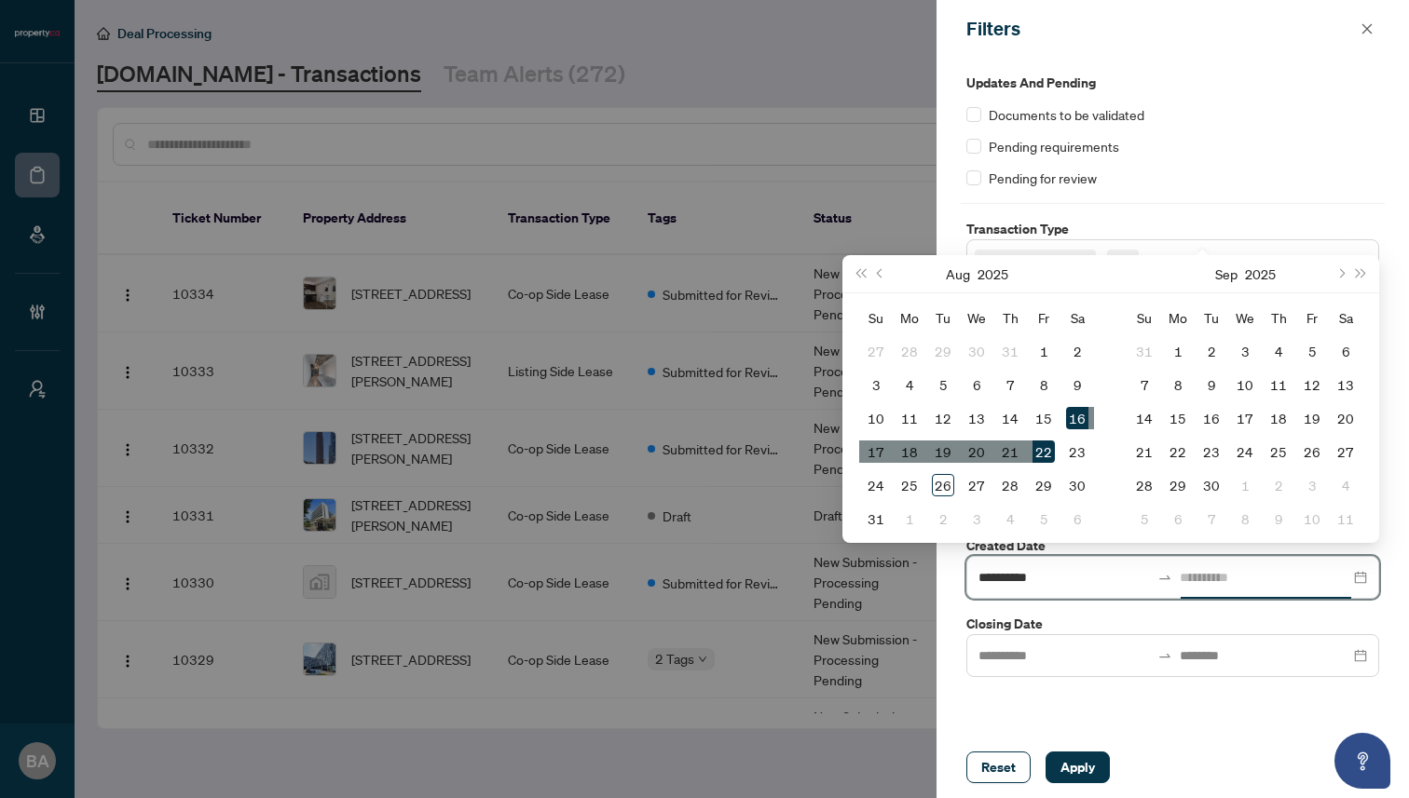  Describe the element at coordinates (1278, 385) in the screenshot. I see `div: 11` at that location.